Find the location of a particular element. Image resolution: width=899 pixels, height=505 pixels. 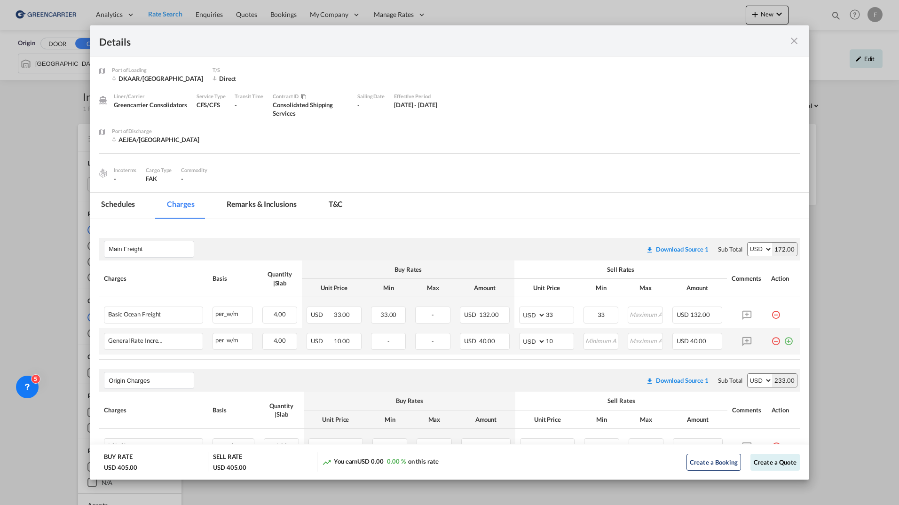

button: Create a Booking is located at coordinates (714, 462).